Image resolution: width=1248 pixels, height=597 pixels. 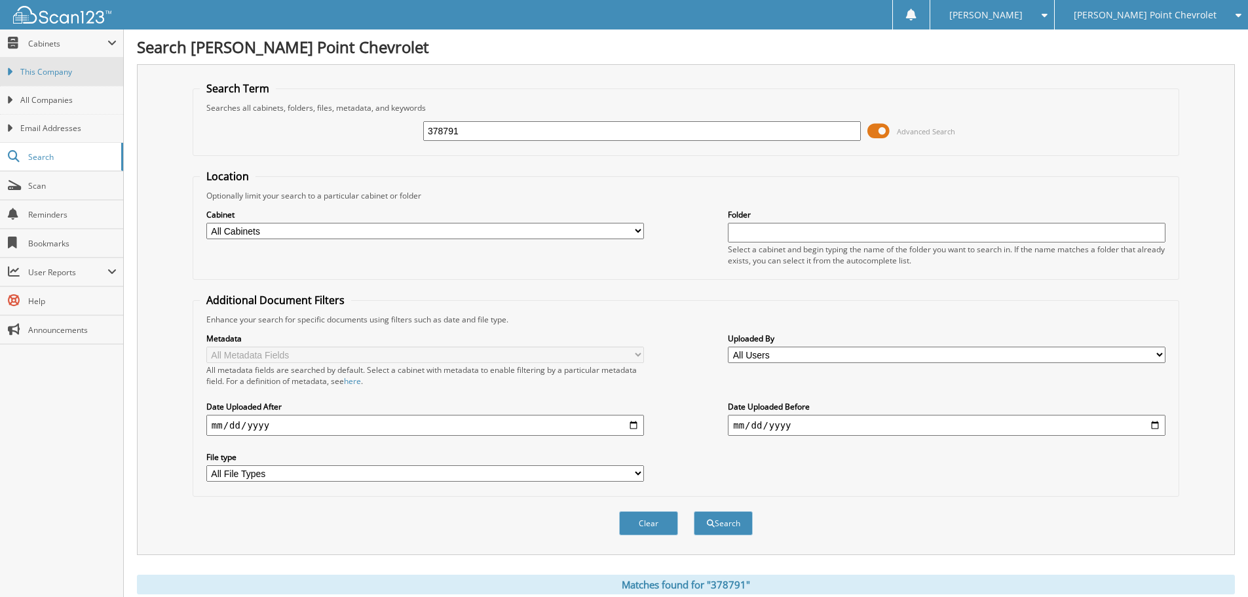 What do you see at coordinates (686, 585) in the screenshot?
I see `div: Matches found for "378791"` at bounding box center [686, 585].